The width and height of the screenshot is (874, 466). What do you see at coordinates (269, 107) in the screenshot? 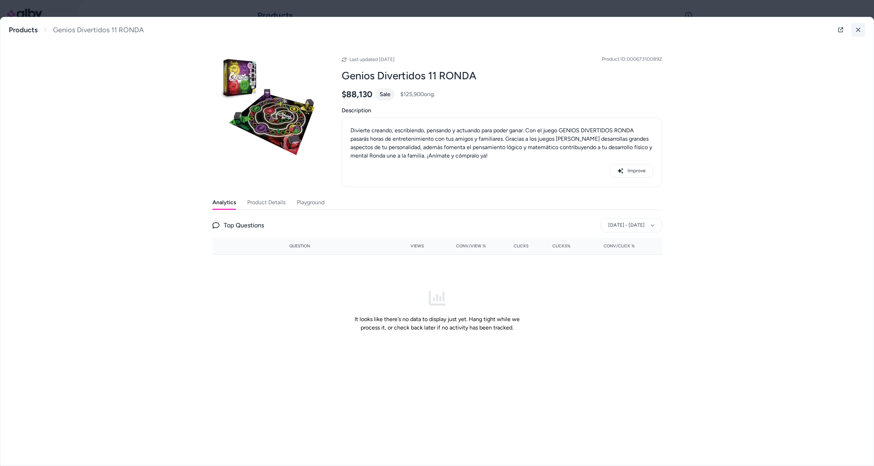
I see `img: 000673100892-001-310Wx310H` at bounding box center [269, 107].